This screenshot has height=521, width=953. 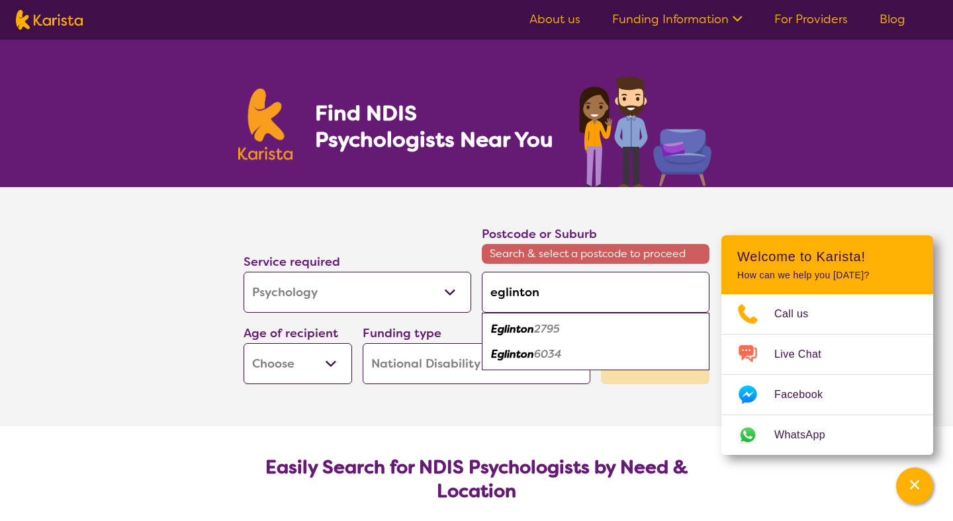 What do you see at coordinates (595, 292) in the screenshot?
I see `input: Type` at bounding box center [595, 292].